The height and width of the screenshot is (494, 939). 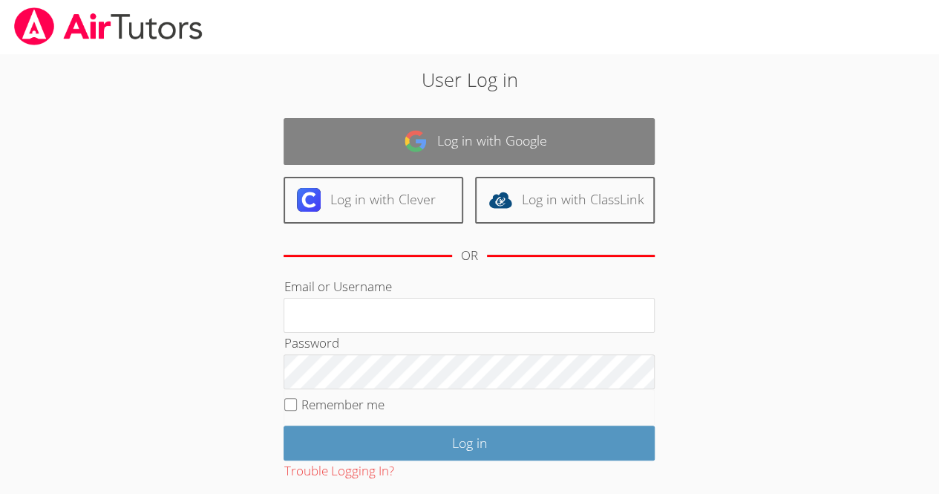 I want to click on img: classlink-logo-d6bb404cc1216ec64c9a2012d9dc4662098be43eaf13dc465df04b49fa7ab582.svg, so click(x=500, y=200).